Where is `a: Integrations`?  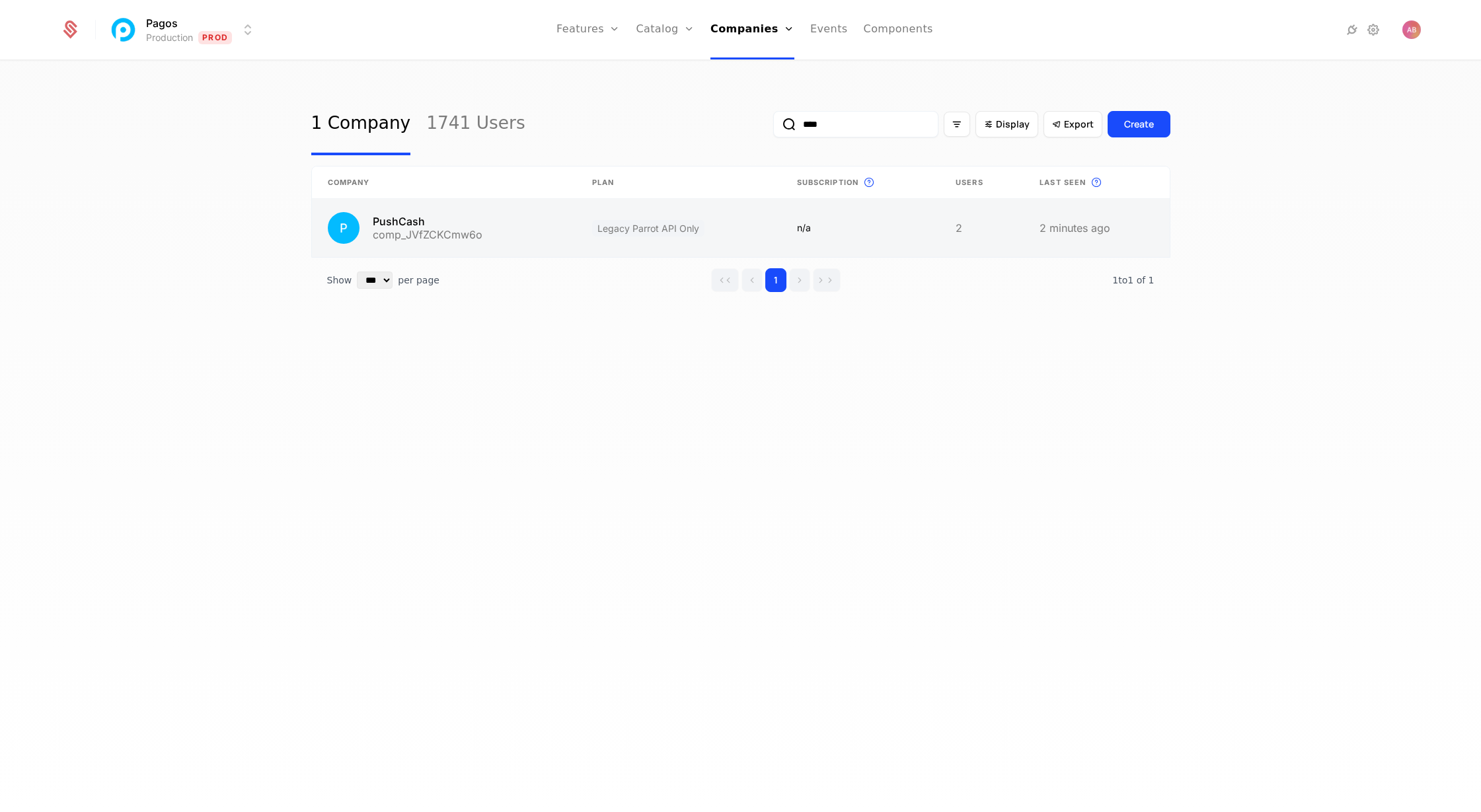 a: Integrations is located at coordinates (1352, 29).